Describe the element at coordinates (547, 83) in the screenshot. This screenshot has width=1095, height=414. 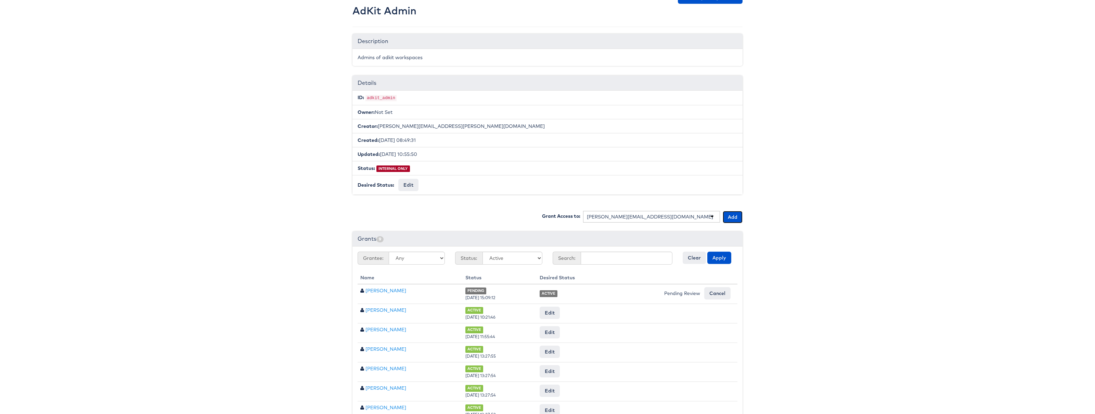
I see `div: Details` at that location.